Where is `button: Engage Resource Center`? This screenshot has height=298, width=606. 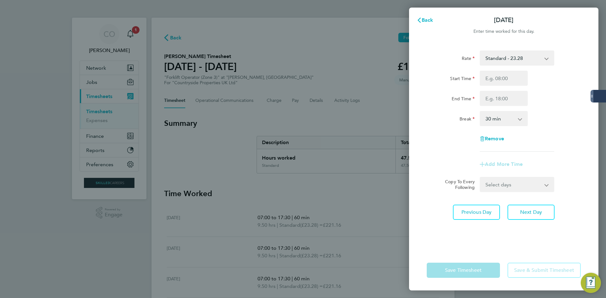
button: Engage Resource Center is located at coordinates (591, 283).